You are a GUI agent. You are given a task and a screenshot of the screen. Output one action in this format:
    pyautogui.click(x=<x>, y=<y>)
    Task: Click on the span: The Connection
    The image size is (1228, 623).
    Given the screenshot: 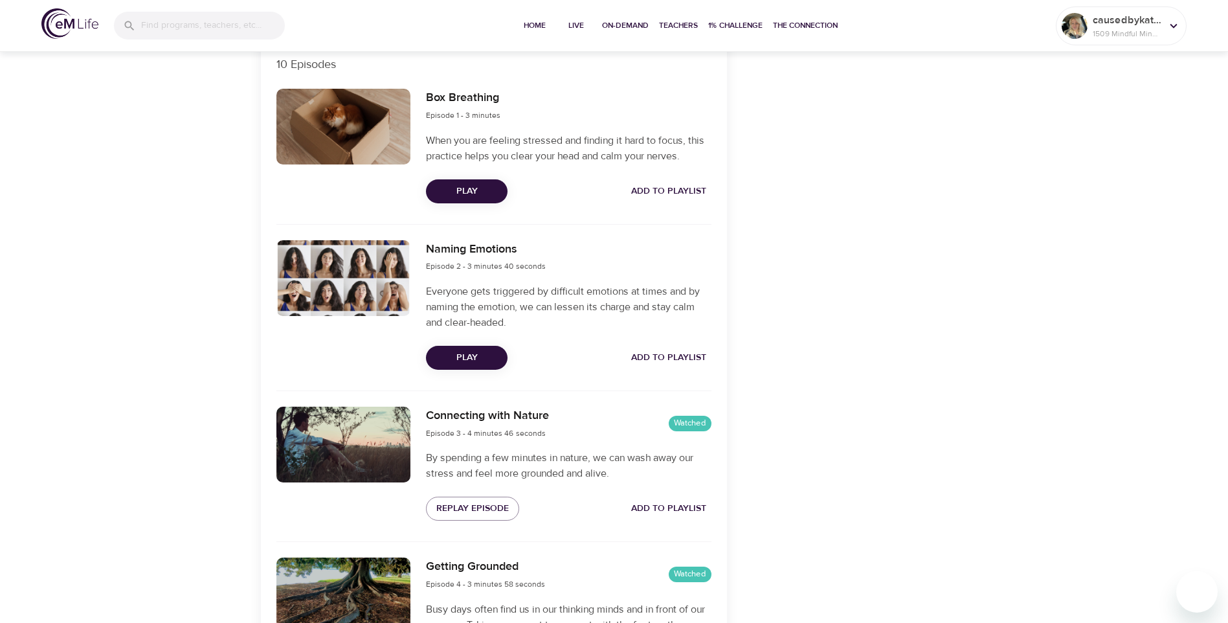 What is the action you would take?
    pyautogui.click(x=805, y=25)
    